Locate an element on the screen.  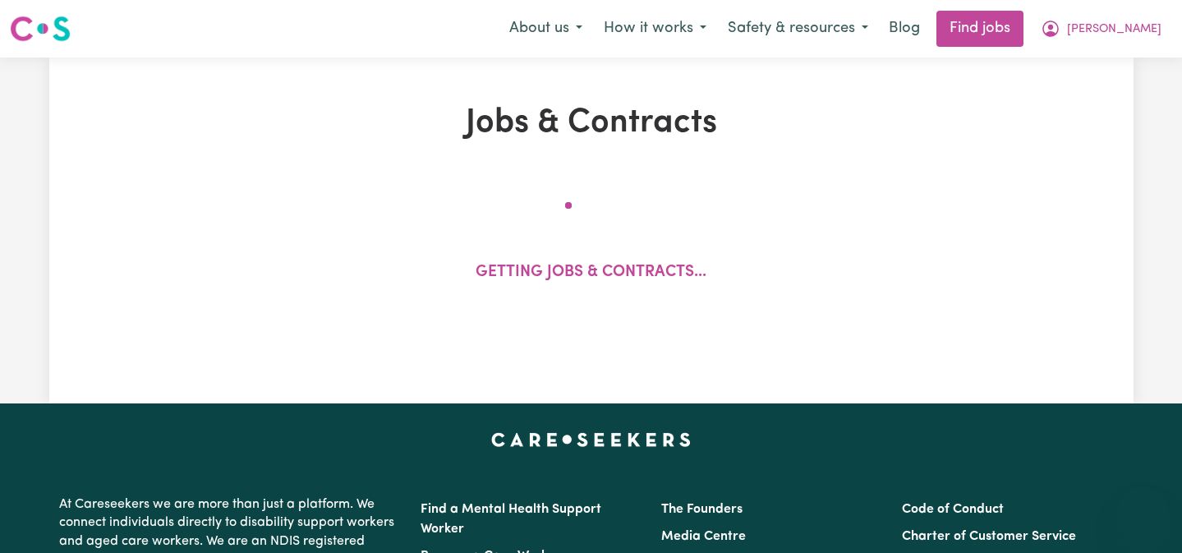
a: Media Centre is located at coordinates (703, 536).